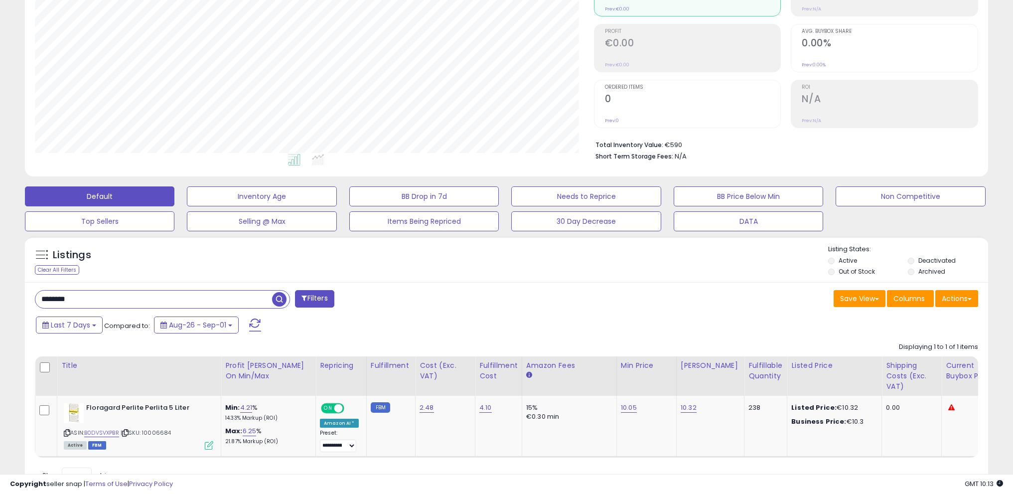 This screenshot has width=1013, height=494. Describe the element at coordinates (151, 483) in the screenshot. I see `a: Privacy Policy` at that location.